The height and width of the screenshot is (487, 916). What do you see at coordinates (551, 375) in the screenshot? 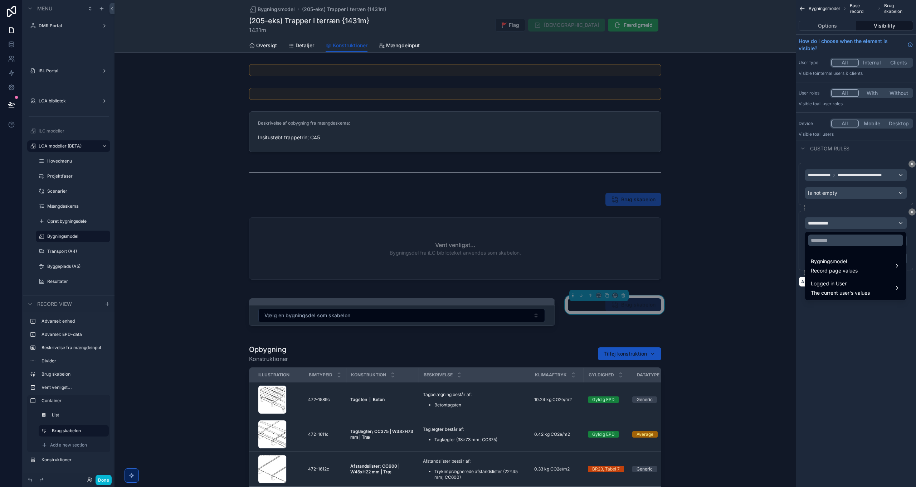
I see `span: Klimaaftryk` at bounding box center [551, 375].